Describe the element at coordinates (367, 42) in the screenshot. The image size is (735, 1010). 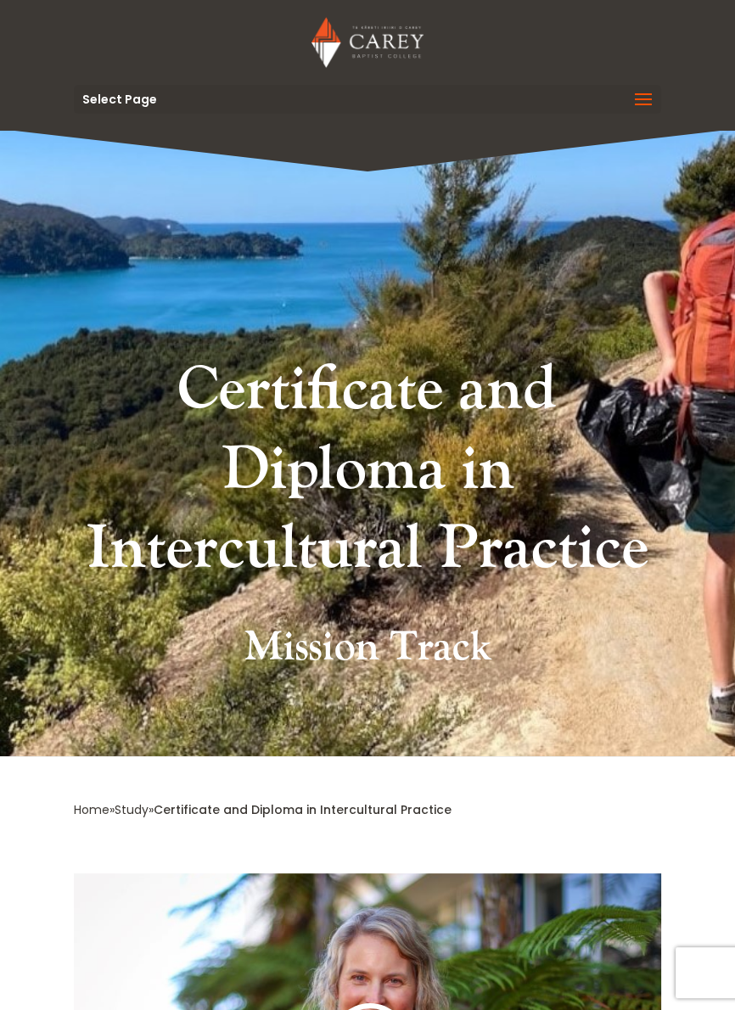
I see `img: Carey Baptist College` at that location.